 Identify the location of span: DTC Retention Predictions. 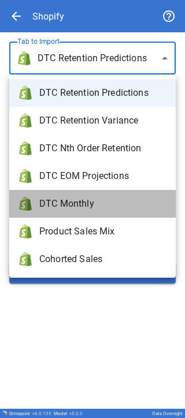
(103, 93).